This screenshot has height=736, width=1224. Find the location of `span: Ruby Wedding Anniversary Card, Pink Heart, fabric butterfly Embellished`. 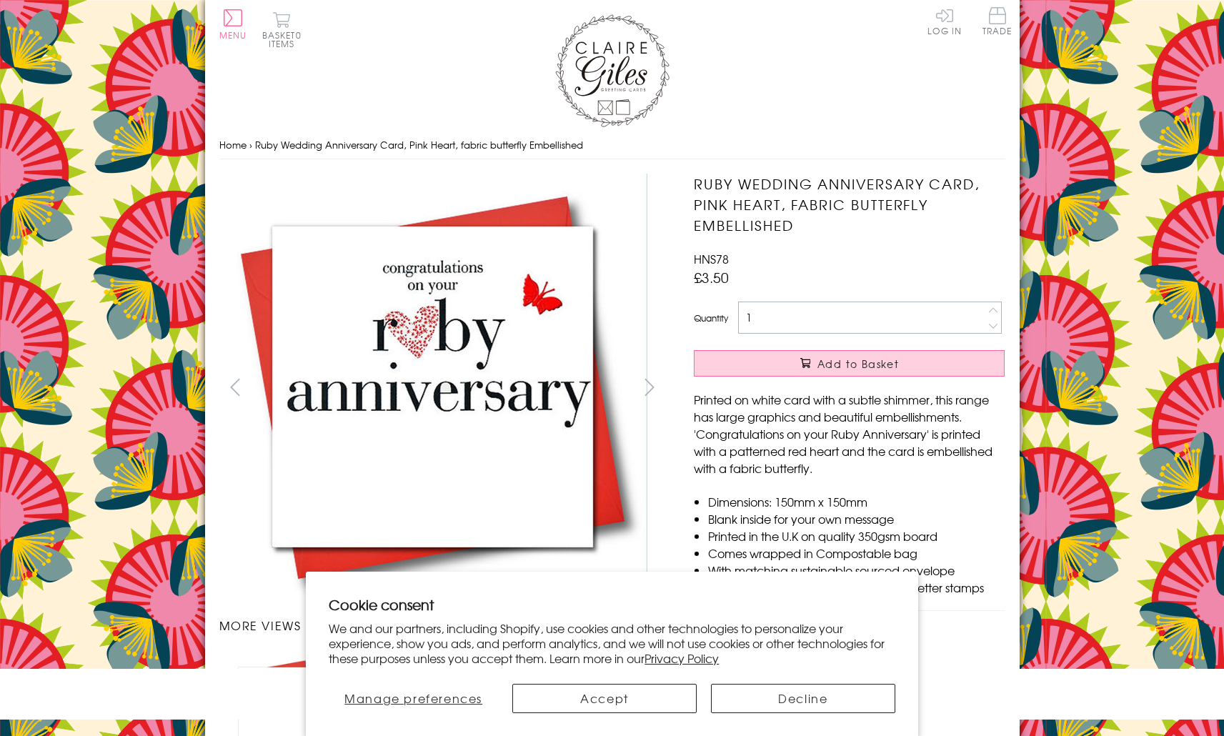

span: Ruby Wedding Anniversary Card, Pink Heart, fabric butterfly Embellished is located at coordinates (419, 144).